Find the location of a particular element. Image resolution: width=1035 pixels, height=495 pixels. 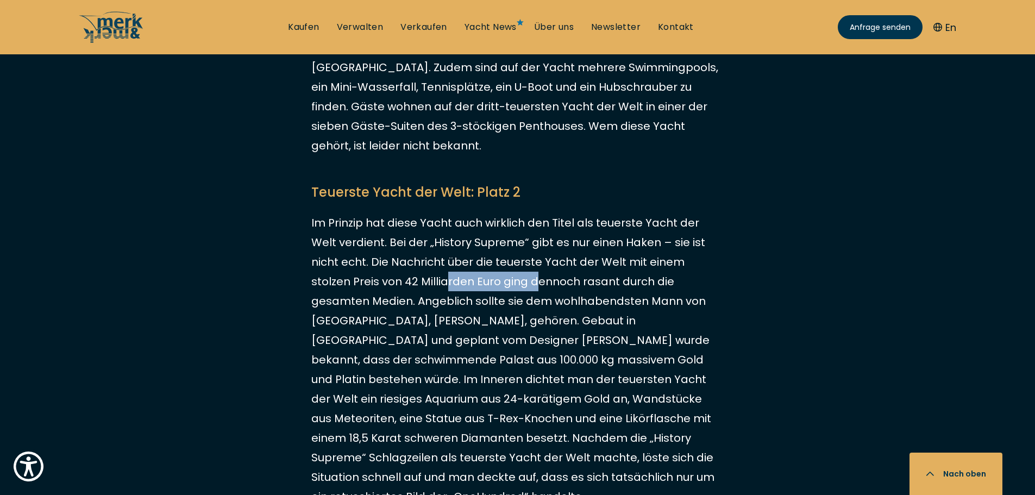

a: Kaufen is located at coordinates (303, 27).